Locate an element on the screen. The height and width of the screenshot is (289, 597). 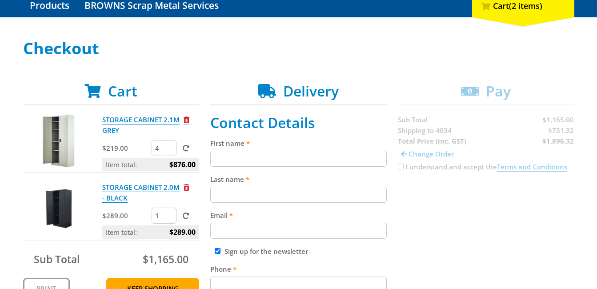
span: Delivery is located at coordinates (311, 91).